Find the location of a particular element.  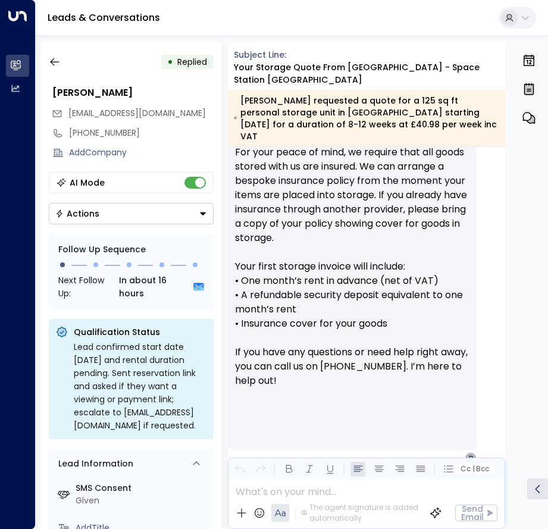

div: The agent signature is added automatically is located at coordinates (361, 513).